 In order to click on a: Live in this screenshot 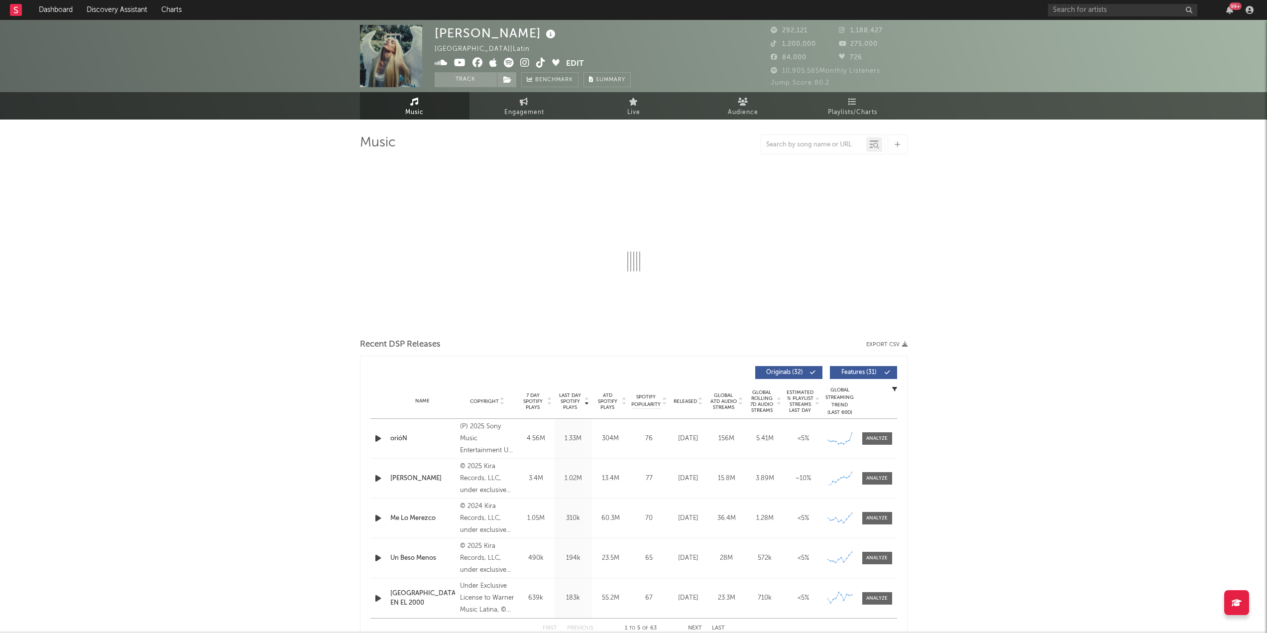, I will do `click(634, 106)`.